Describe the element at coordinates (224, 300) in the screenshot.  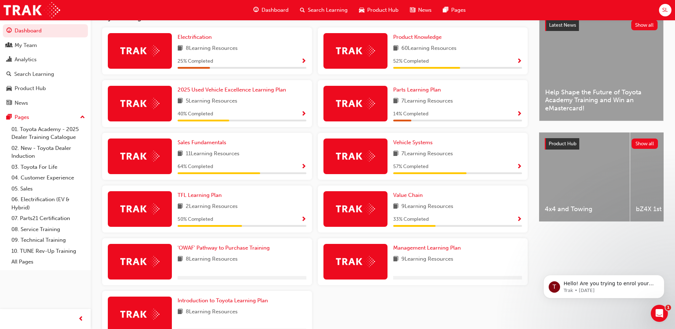
I see `a: Introduction to Toyota Learning Plan` at that location.